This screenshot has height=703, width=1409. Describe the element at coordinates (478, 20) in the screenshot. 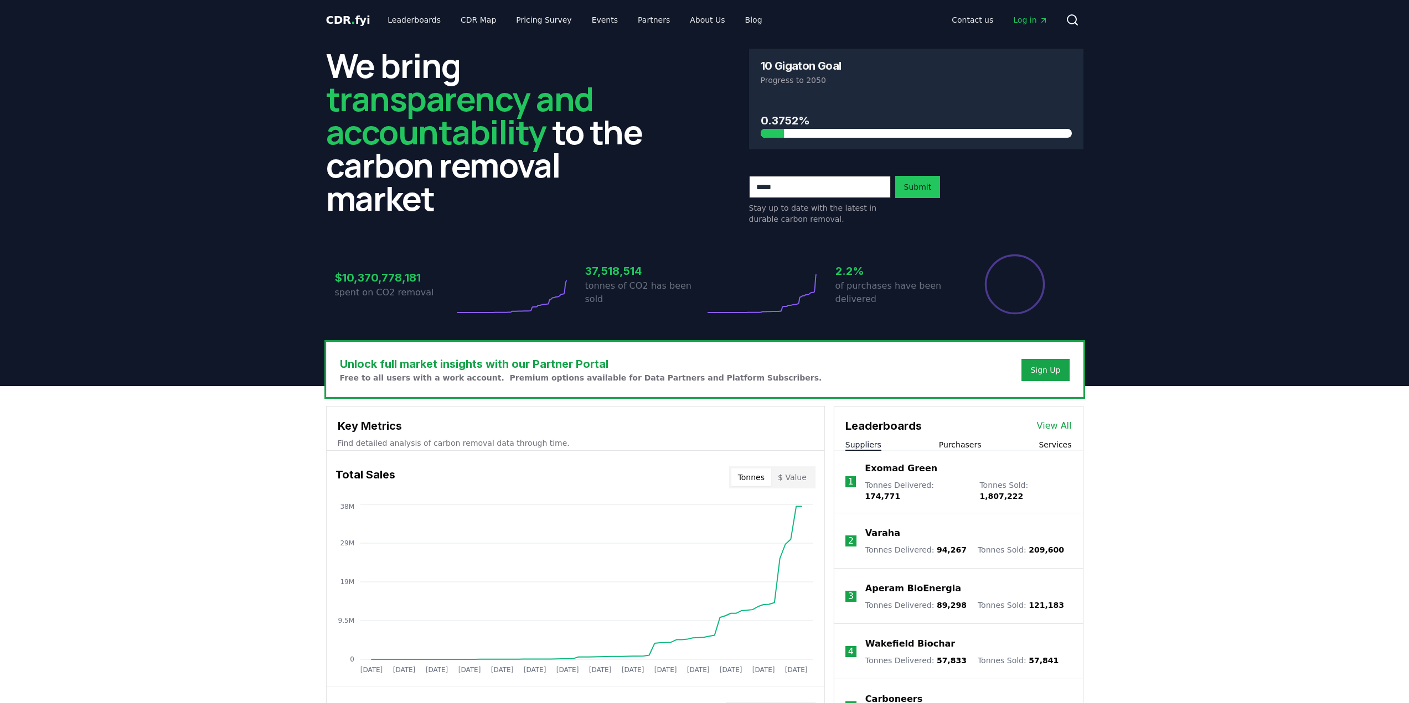

I see `a: CDR Map` at that location.